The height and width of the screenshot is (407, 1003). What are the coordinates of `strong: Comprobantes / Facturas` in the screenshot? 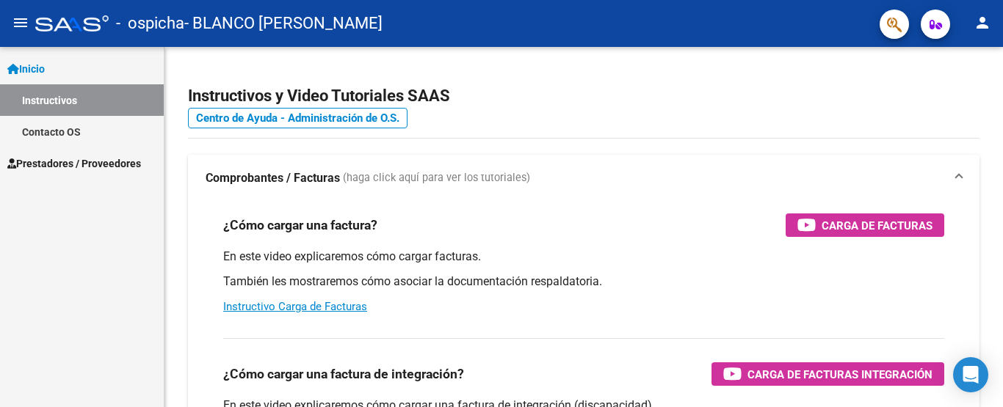 It's located at (272, 178).